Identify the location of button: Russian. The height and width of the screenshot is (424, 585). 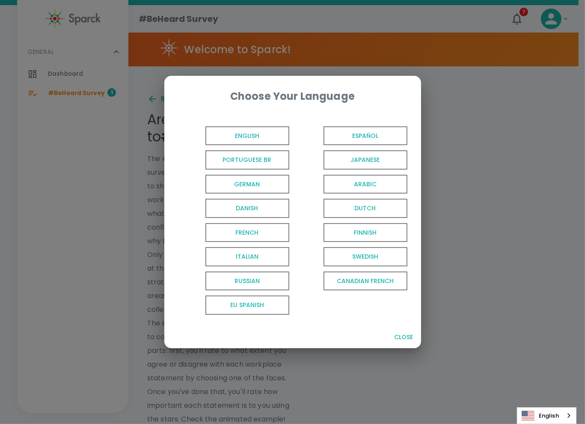
(234, 281).